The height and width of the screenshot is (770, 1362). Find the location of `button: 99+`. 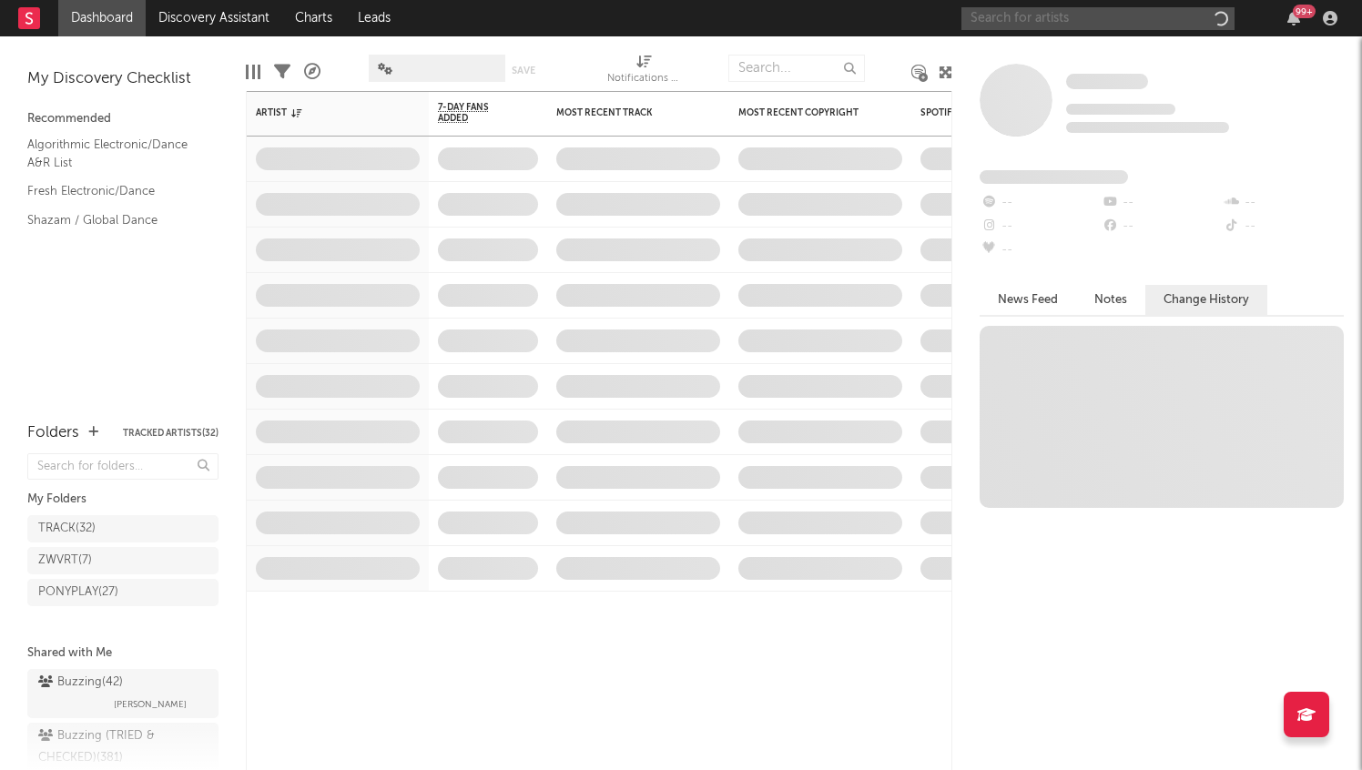

button: 99+ is located at coordinates (1294, 18).